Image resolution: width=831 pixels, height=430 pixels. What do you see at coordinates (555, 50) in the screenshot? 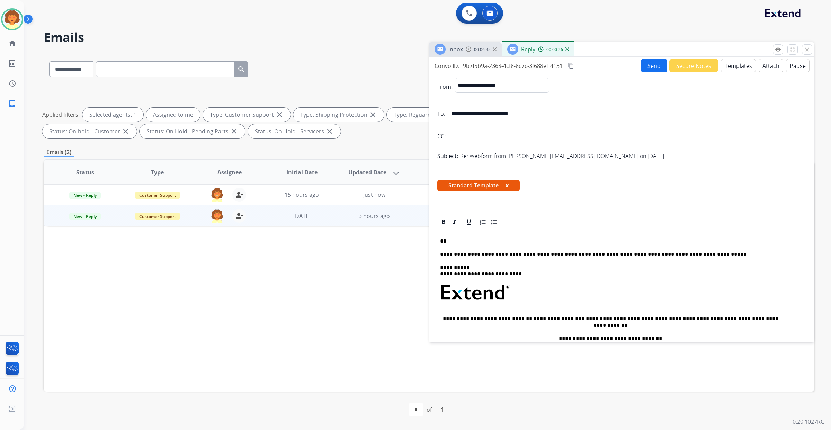
I see `span: 00:00:26` at bounding box center [555, 50].